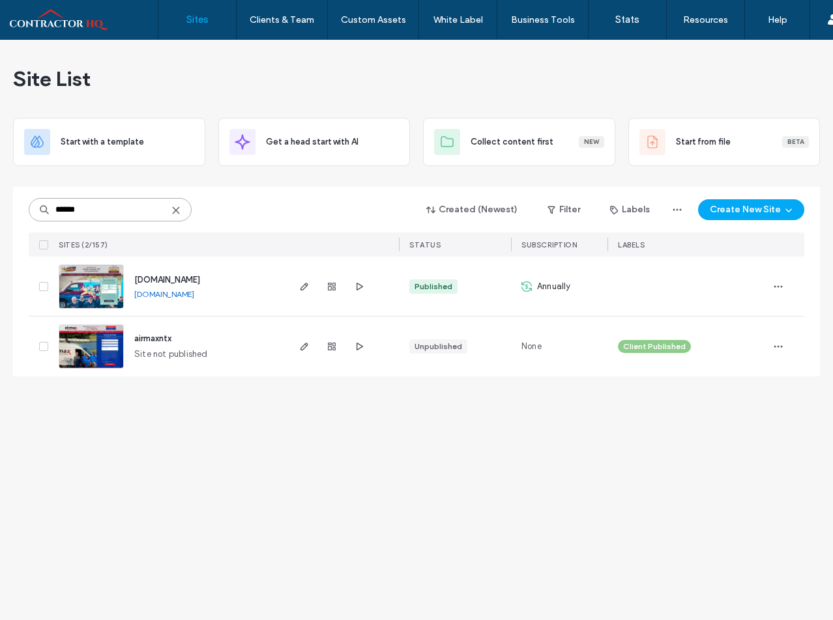  I want to click on label: Custom Assets, so click(373, 20).